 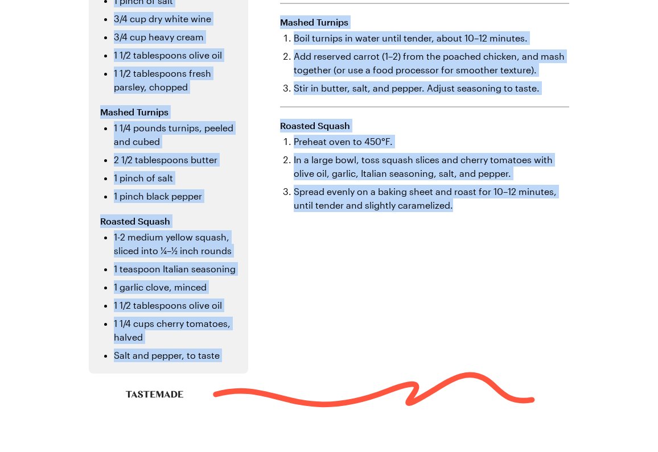 What do you see at coordinates (175, 244) in the screenshot?
I see `li: 1-2 medium yellow squash, sliced into ¼–½ inch rounds` at bounding box center [175, 244].